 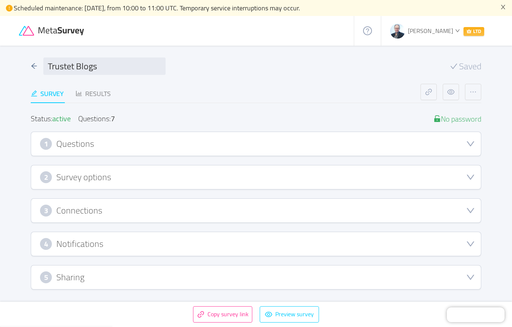 What do you see at coordinates (96, 119) in the screenshot?
I see `div: Questions:` at bounding box center [96, 119].